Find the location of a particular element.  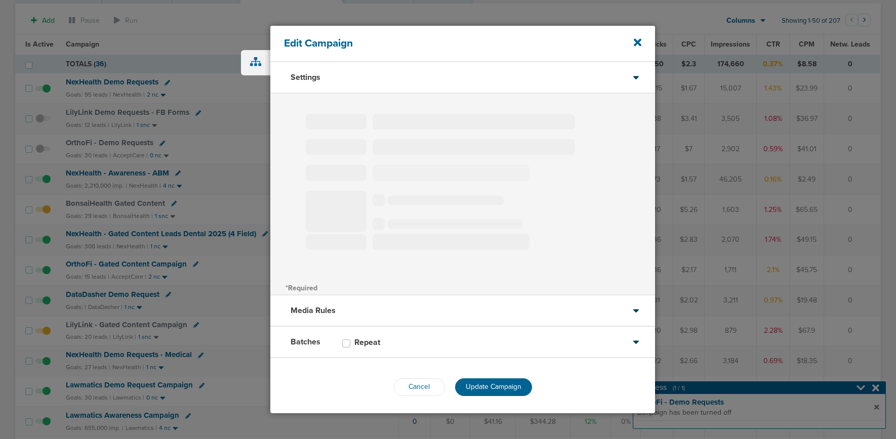

h3: Settings is located at coordinates (305, 77).